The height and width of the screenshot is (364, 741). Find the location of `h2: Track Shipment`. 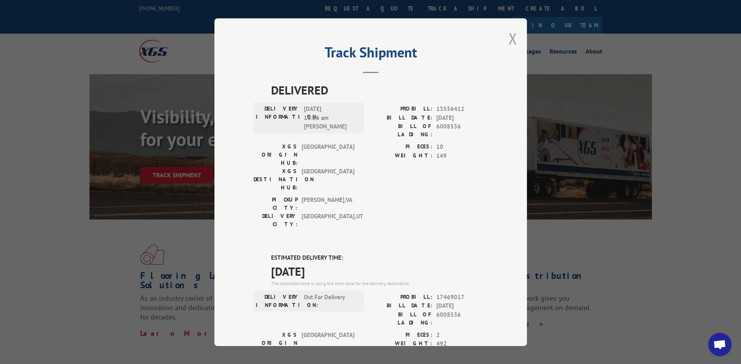

h2: Track Shipment is located at coordinates (371, 54).